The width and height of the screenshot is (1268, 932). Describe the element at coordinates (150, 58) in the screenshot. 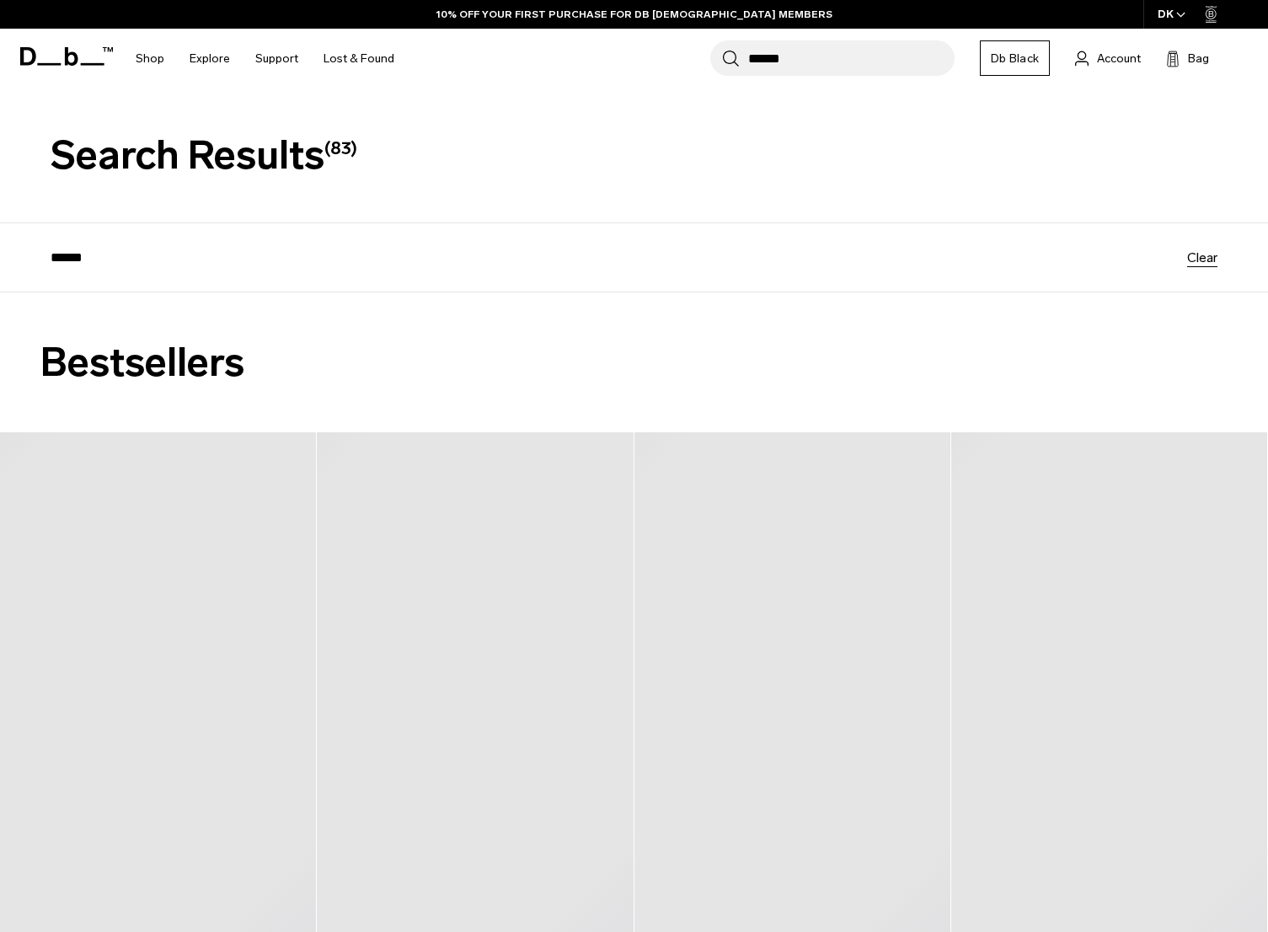

I see `a: Shop` at that location.